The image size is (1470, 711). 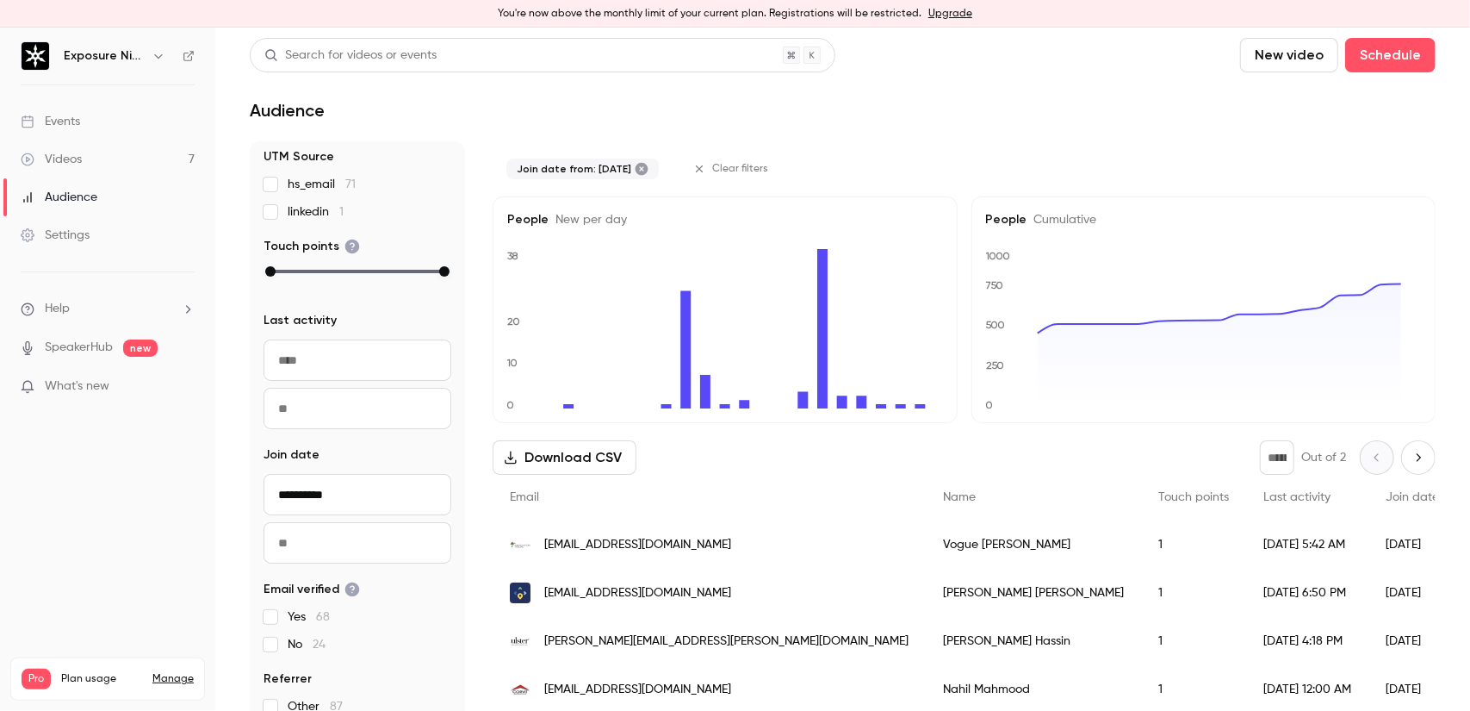 What do you see at coordinates (59, 197) in the screenshot?
I see `div: Audience` at bounding box center [59, 197].